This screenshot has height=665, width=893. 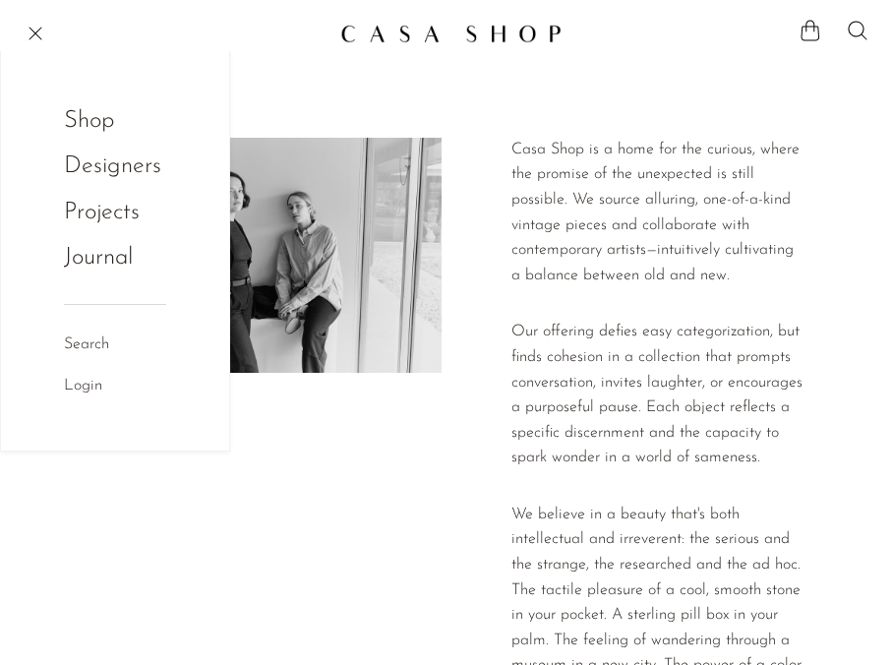 What do you see at coordinates (657, 213) in the screenshot?
I see `p: Casa Shop is a home for the curious, where the promise of the unexpected is still possible. We so...` at bounding box center [657, 213].